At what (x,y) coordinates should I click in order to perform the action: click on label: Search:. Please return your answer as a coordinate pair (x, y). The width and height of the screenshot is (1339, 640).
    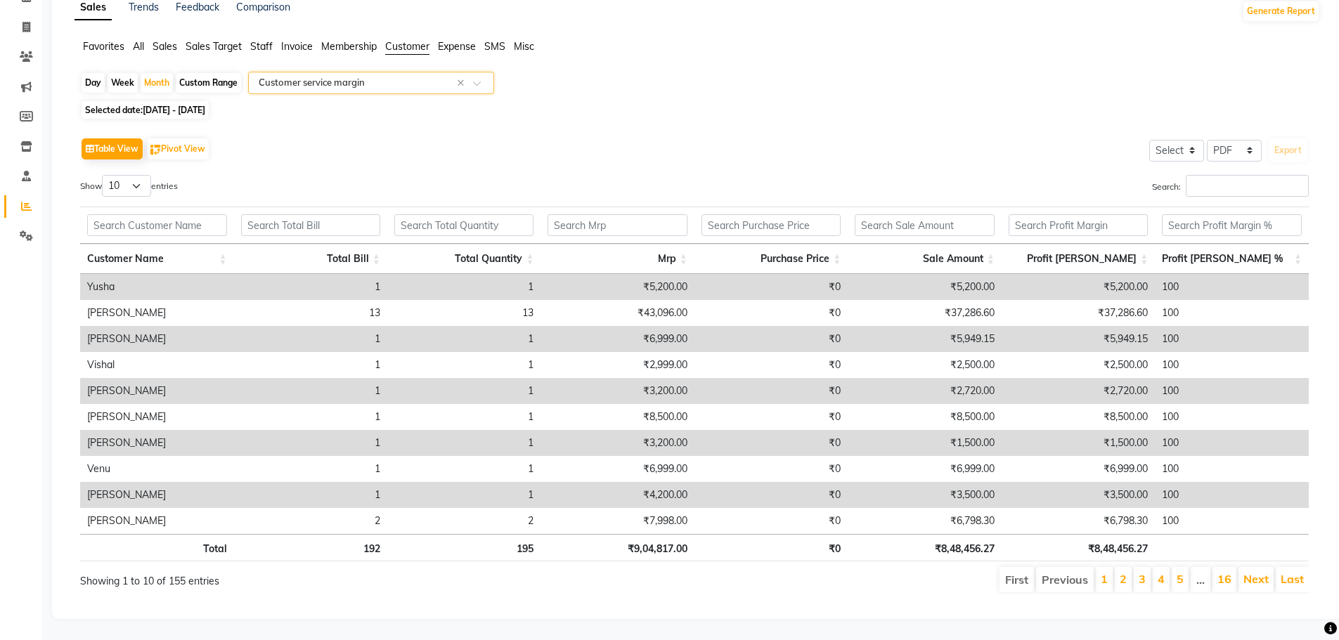
    Looking at the image, I should click on (1230, 186).